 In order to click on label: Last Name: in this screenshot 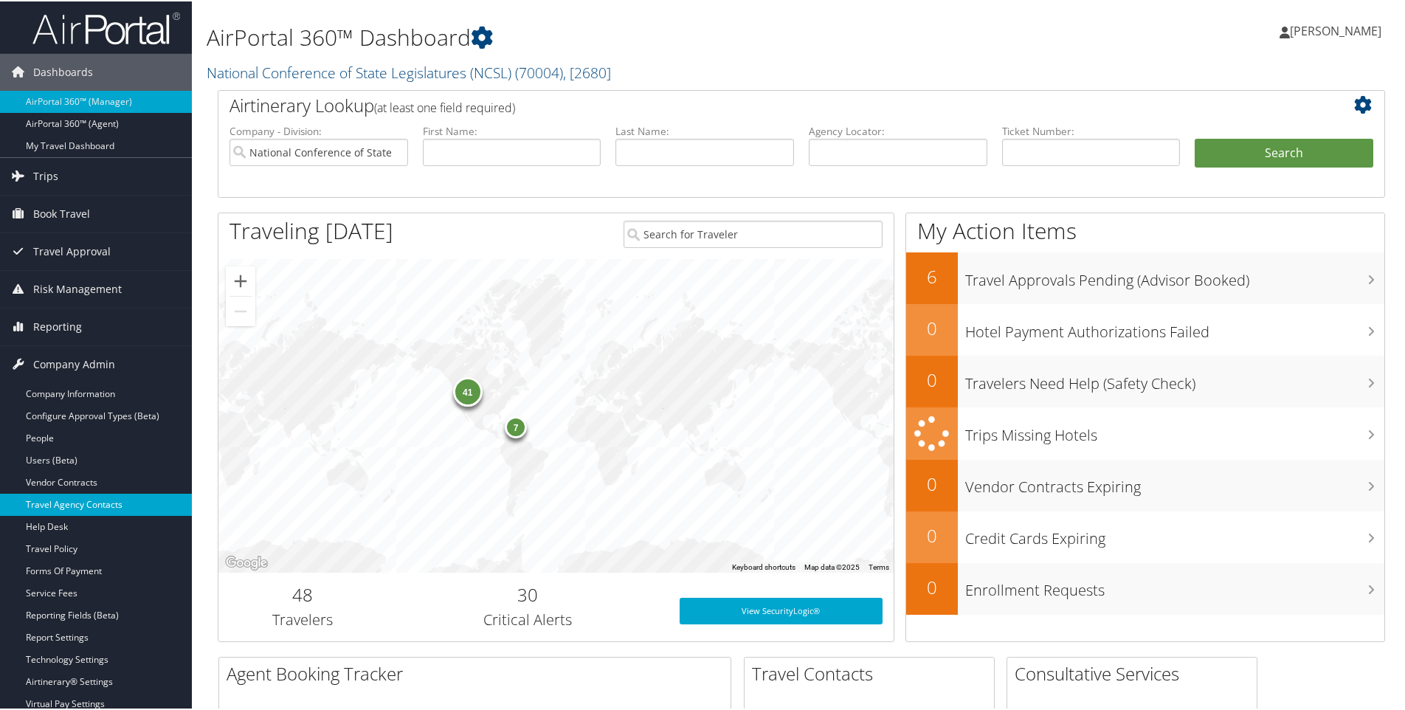, I will do `click(705, 130)`.